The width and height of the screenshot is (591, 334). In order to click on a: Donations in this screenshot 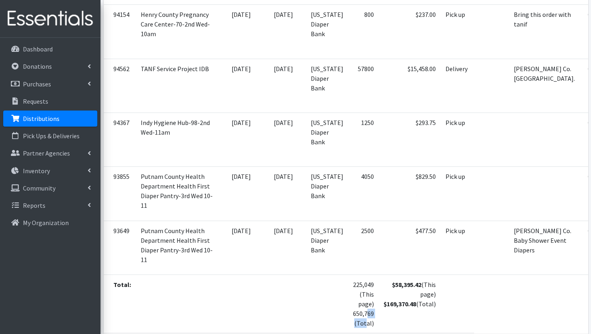, I will do `click(50, 66)`.